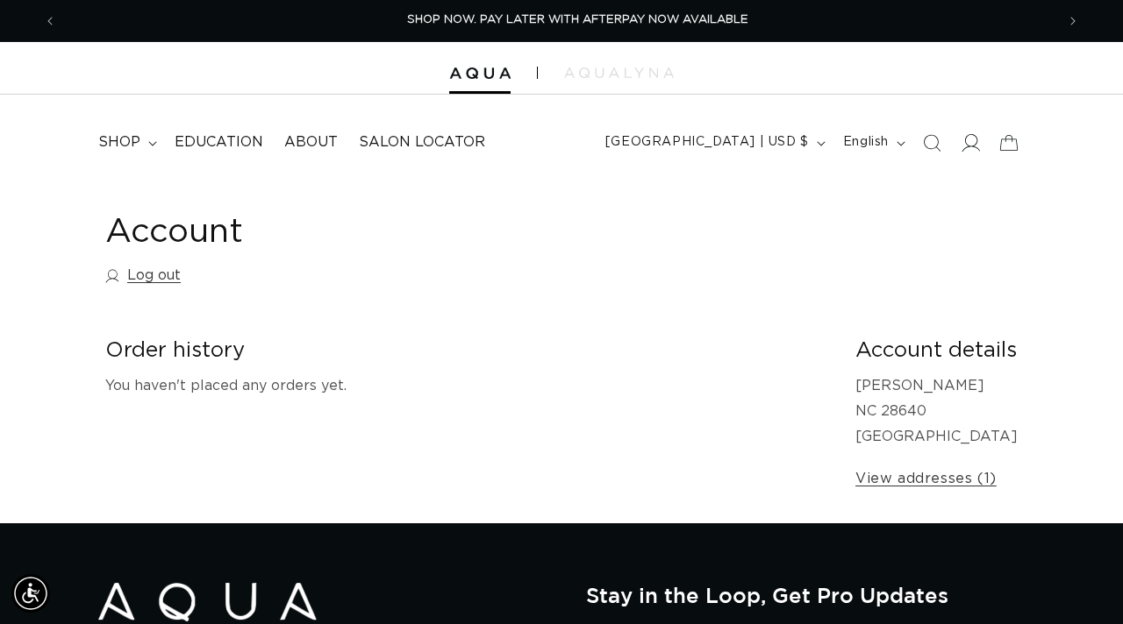  Describe the element at coordinates (561, 232) in the screenshot. I see `h1: Account` at that location.